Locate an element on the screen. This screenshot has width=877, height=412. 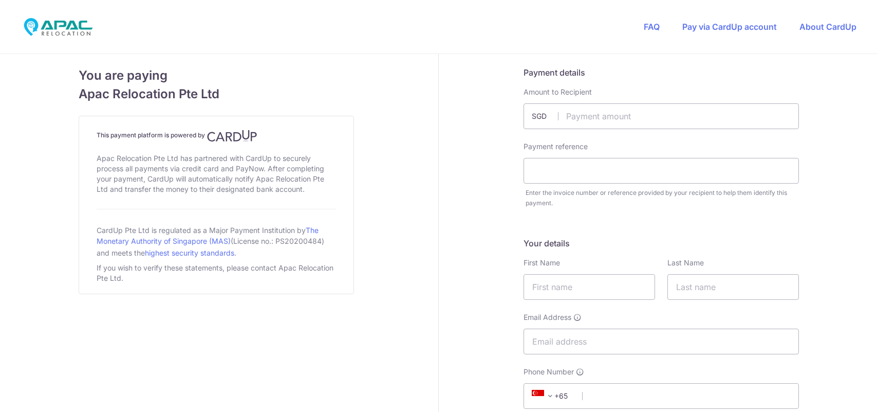
a: highest security standards is located at coordinates (190, 252).